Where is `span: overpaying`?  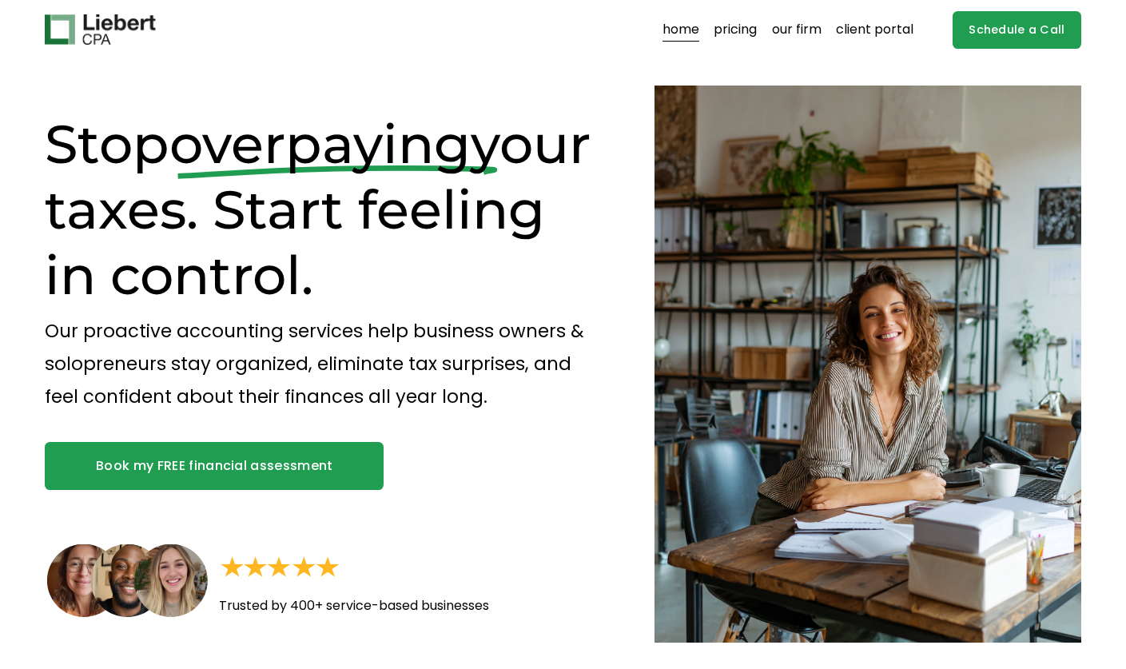
span: overpaying is located at coordinates (320, 144).